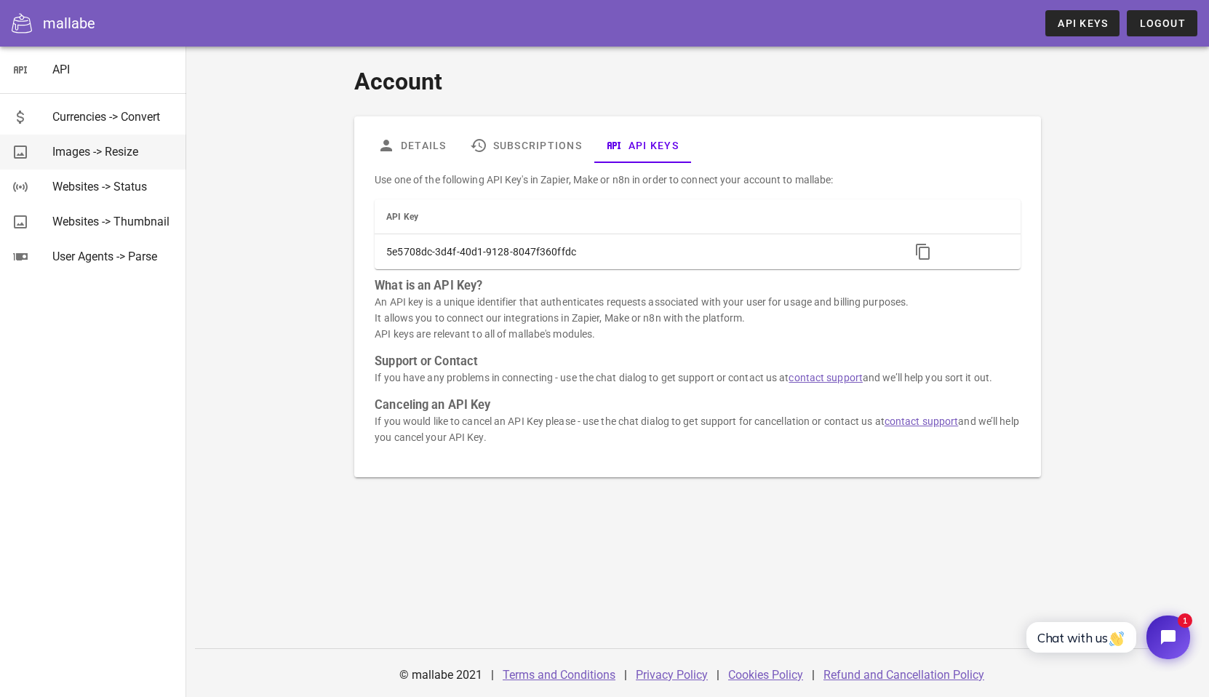 The width and height of the screenshot is (1209, 697). Describe the element at coordinates (637, 252) in the screenshot. I see `td: 5e5708dc-3d4f-40d1-9128-8047f360ffdc` at that location.